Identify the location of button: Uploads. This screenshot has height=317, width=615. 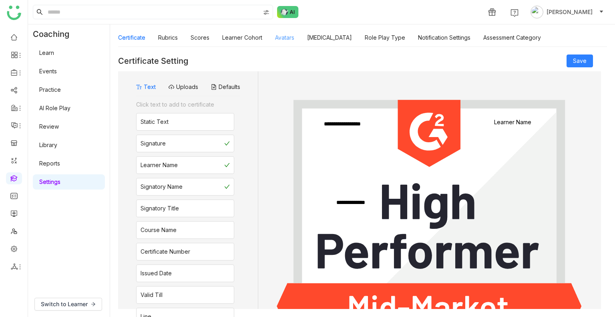
(183, 87).